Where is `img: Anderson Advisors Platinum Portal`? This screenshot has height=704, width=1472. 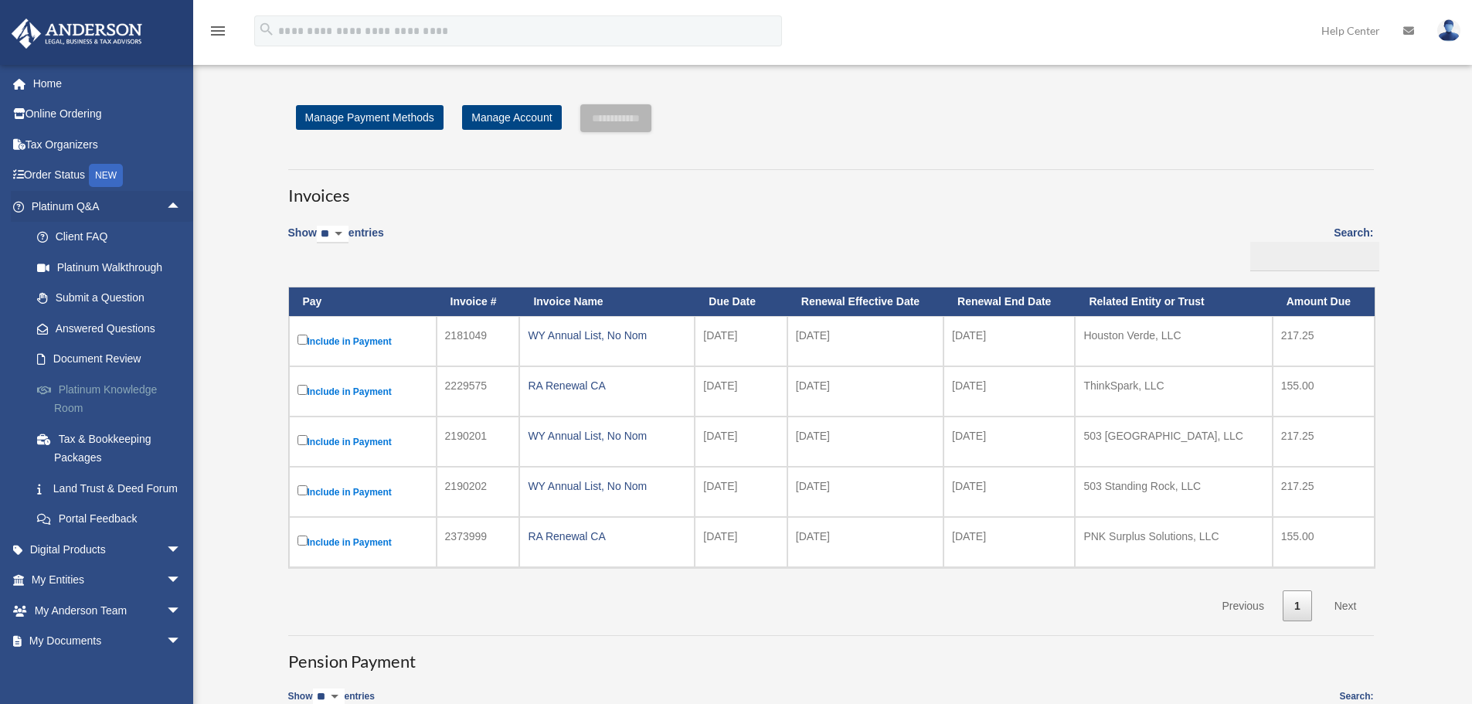 img: Anderson Advisors Platinum Portal is located at coordinates (77, 33).